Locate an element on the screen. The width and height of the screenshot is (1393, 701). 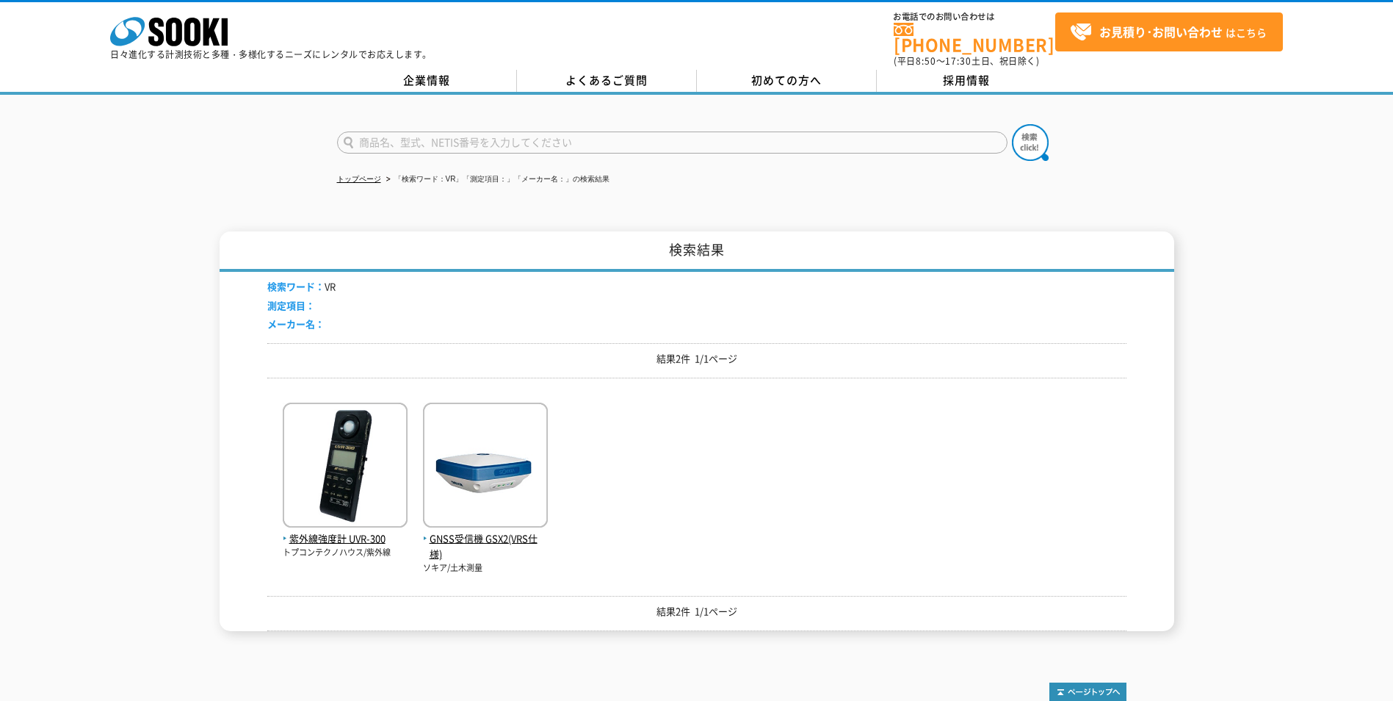
span: 検索ワード： is located at coordinates (296, 286).